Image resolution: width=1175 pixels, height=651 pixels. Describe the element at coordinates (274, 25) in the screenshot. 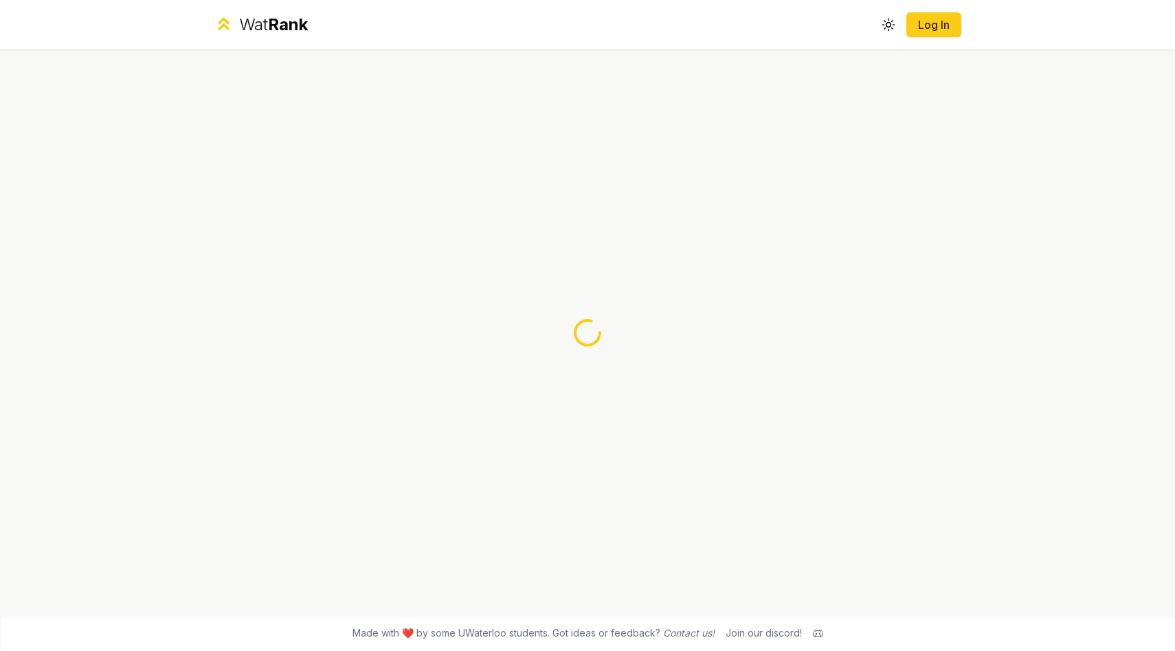

I see `div: Wat` at that location.